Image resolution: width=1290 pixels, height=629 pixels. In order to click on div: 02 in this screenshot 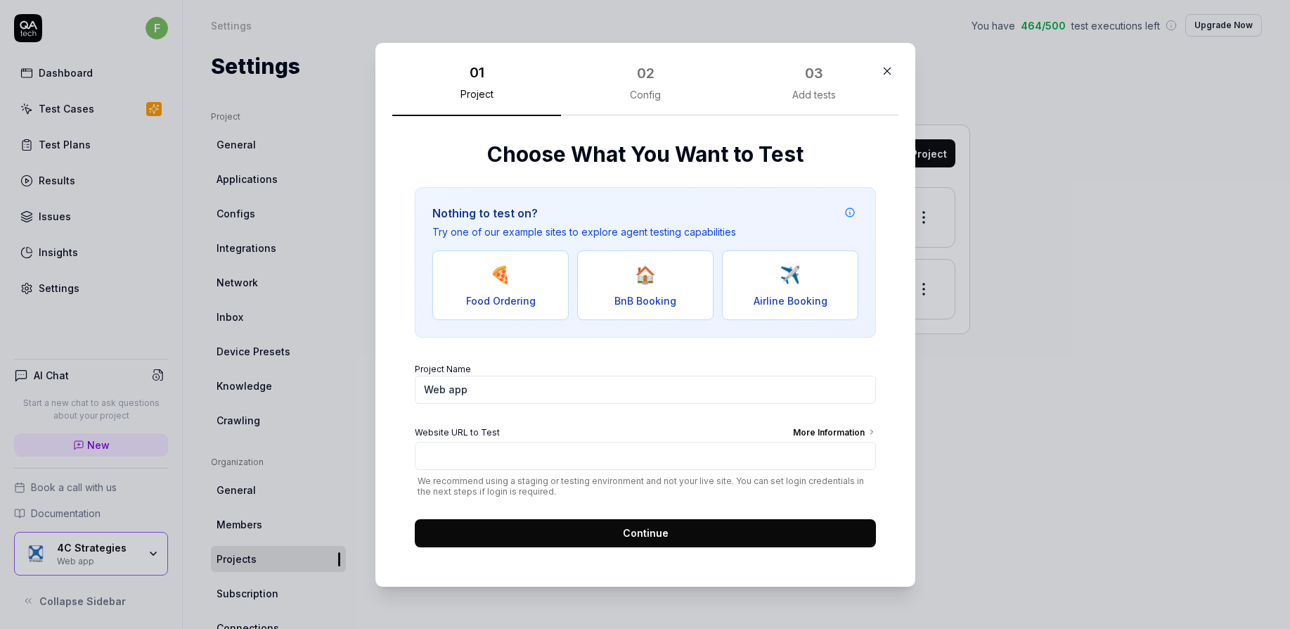, I will do `click(645, 72)`.